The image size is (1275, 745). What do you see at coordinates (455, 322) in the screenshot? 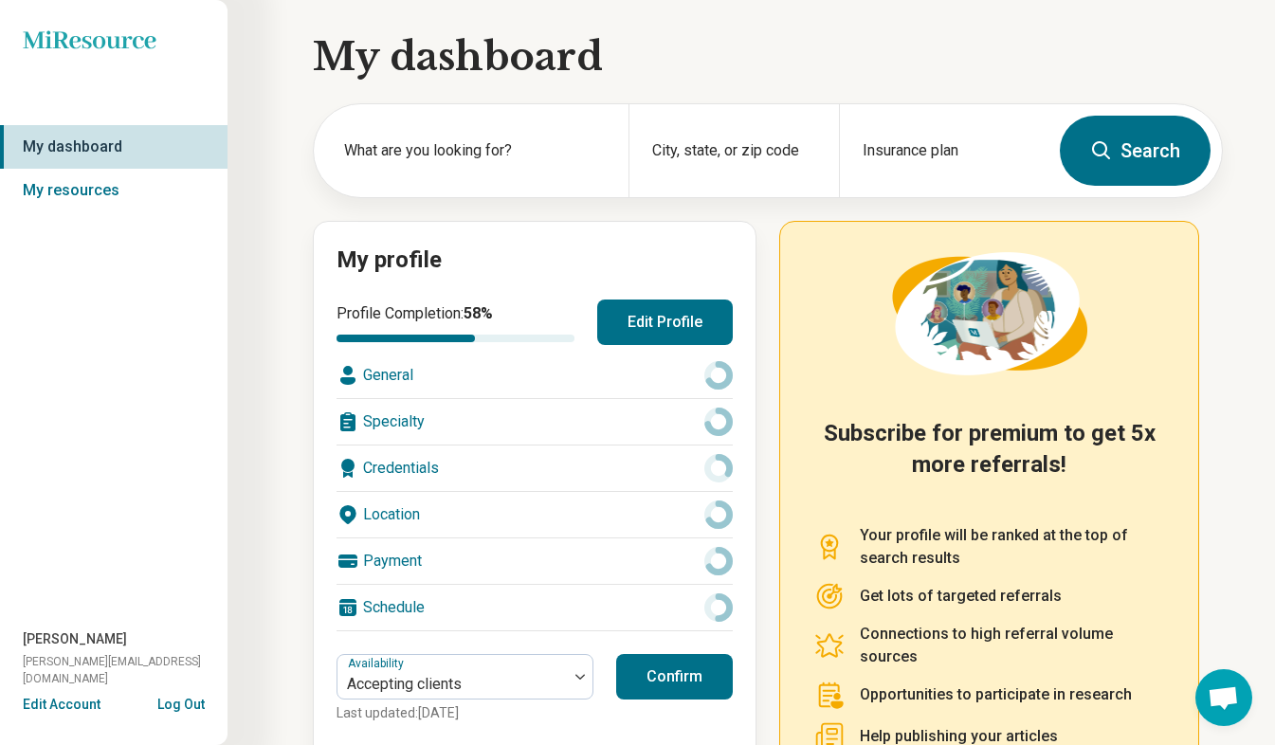
I see `div: Profile Completion:` at bounding box center [455, 322].